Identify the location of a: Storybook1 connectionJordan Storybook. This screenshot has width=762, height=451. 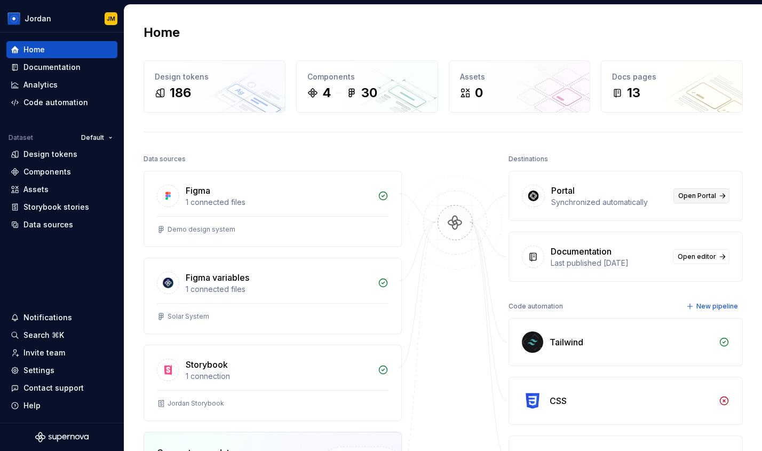
(273, 383).